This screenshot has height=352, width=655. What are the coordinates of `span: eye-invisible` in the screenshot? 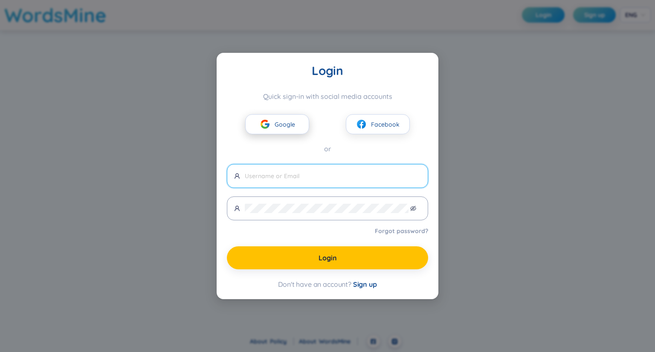 It's located at (413, 209).